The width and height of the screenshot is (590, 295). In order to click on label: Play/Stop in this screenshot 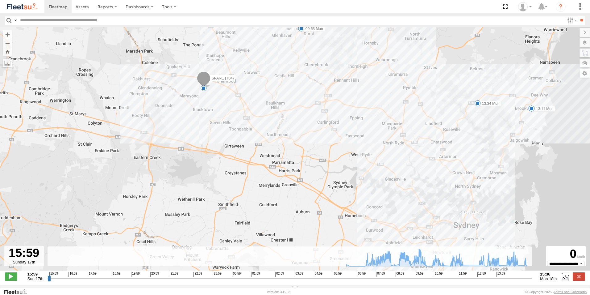, I will do `click(11, 276)`.